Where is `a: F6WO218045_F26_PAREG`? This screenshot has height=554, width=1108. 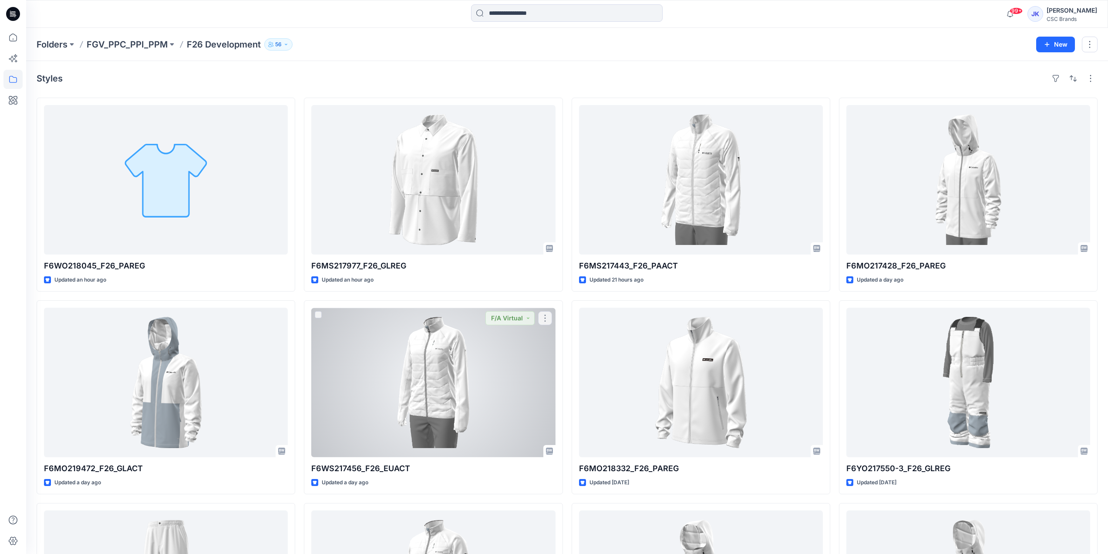
a: F6WO218045_F26_PAREG is located at coordinates (166, 179).